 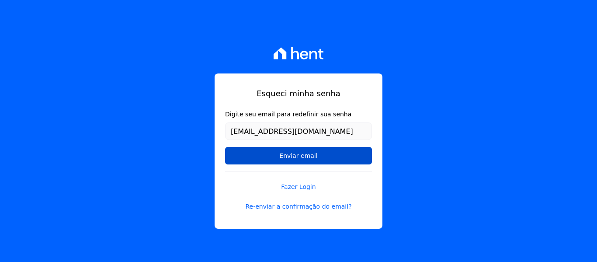 I want to click on h1: Esqueci minha senha, so click(x=298, y=93).